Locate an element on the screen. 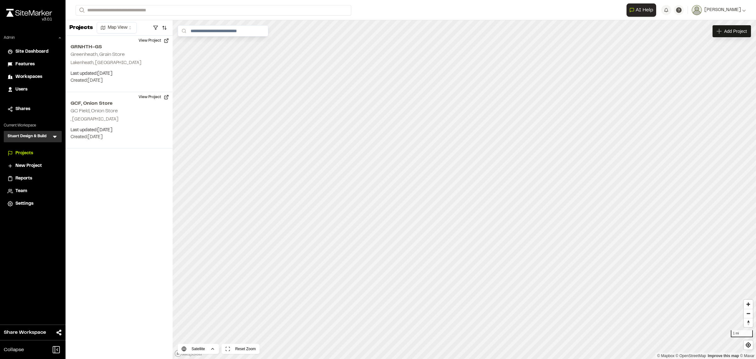 The height and width of the screenshot is (359, 756). a: Mapbox logo is located at coordinates (188, 353).